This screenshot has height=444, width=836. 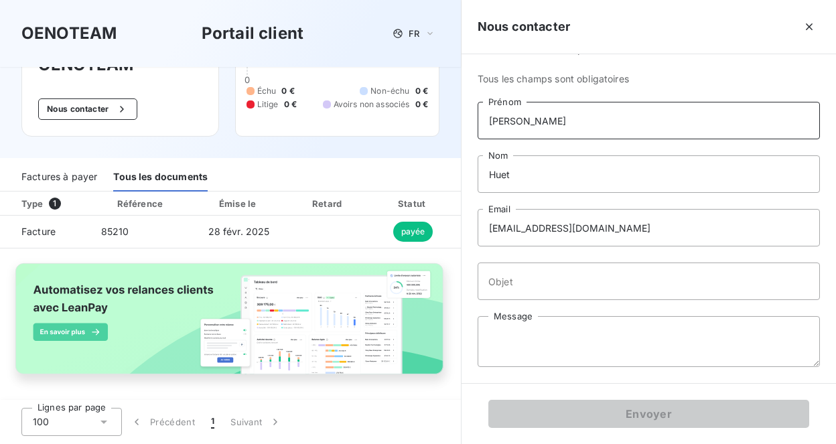 What do you see at coordinates (239, 231) in the screenshot?
I see `span: 28 févr. 2025` at bounding box center [239, 231].